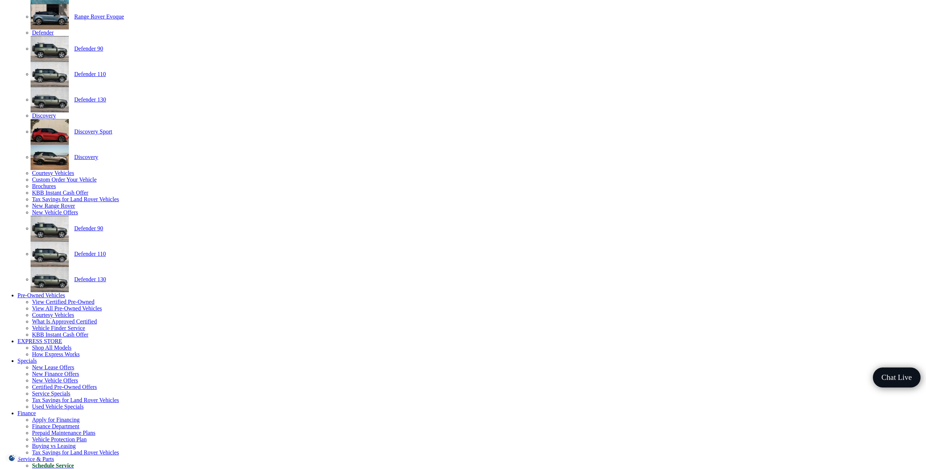 The image size is (926, 469). Describe the element at coordinates (40, 341) in the screenshot. I see `a: EXPRESS STORE` at that location.